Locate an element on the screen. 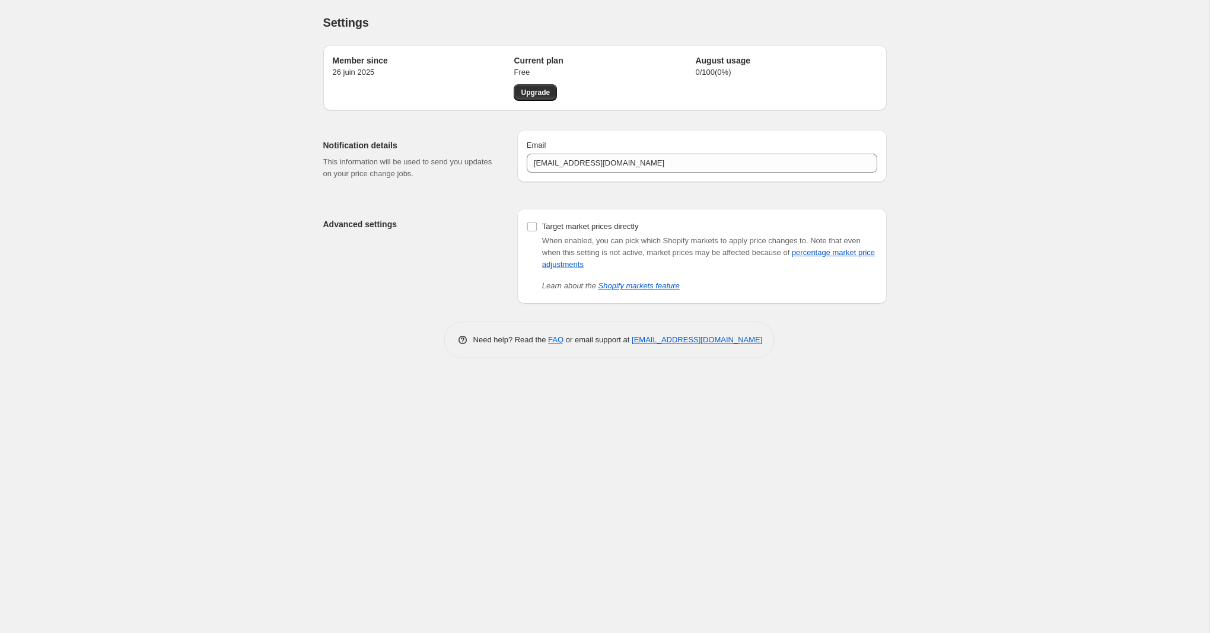  p: 26 juin 2025 is located at coordinates (424, 72).